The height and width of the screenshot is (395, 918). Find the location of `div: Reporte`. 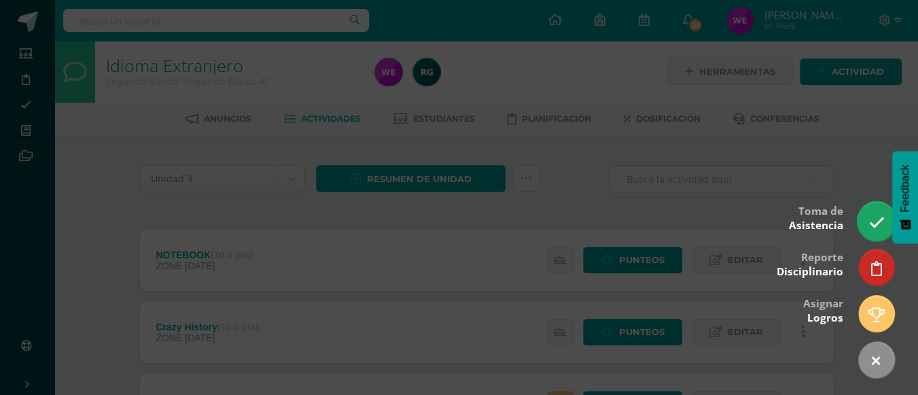

div: Reporte is located at coordinates (810, 263).